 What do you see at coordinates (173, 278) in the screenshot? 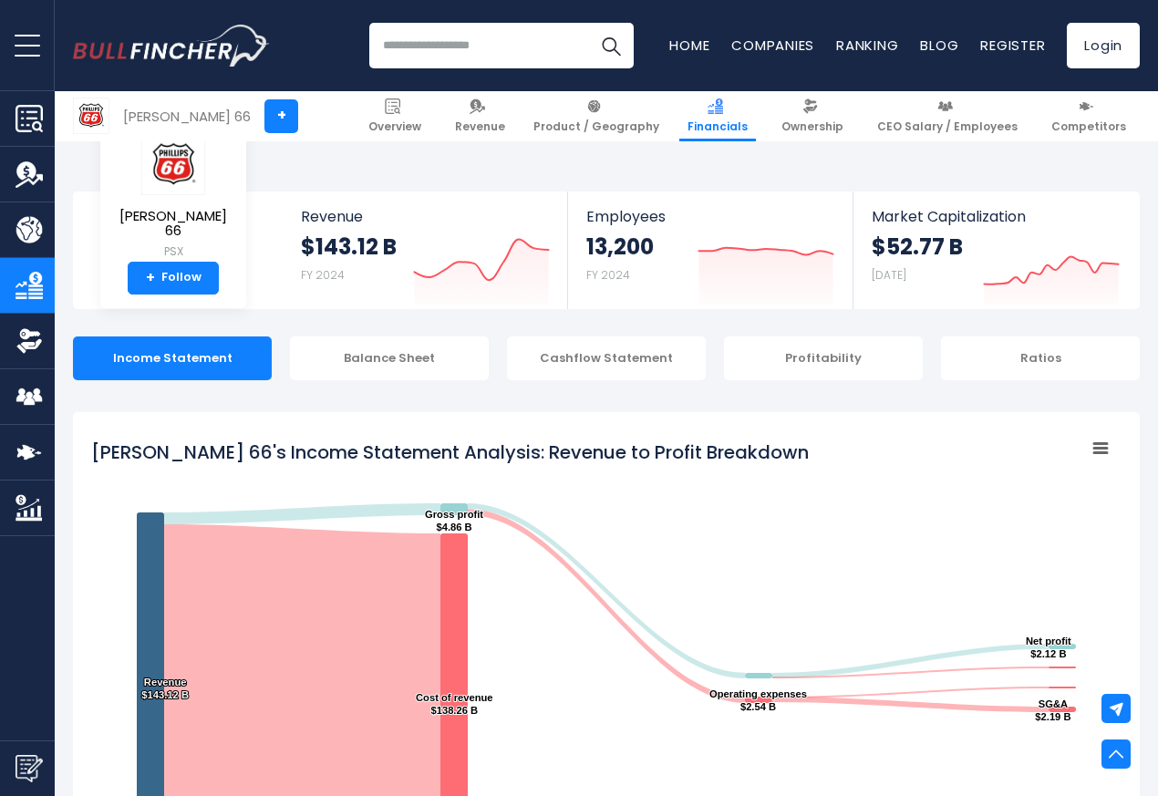
I see `a: +Follow` at bounding box center [173, 278].